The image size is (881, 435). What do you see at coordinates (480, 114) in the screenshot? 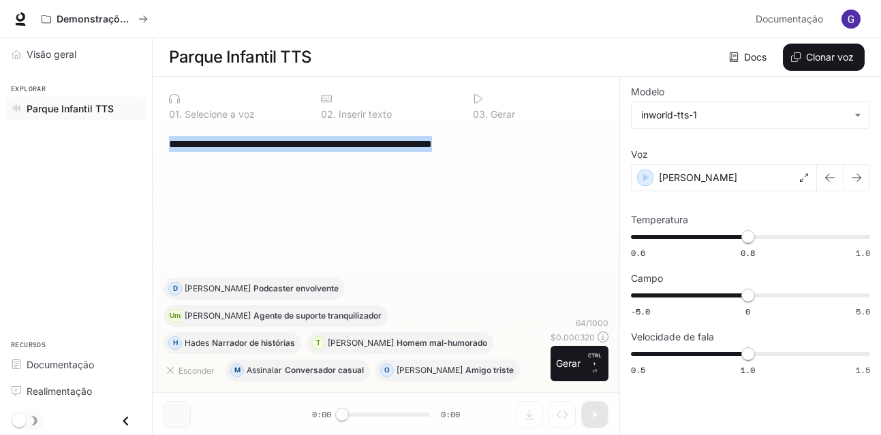
I see `p: 0 3 .` at bounding box center [480, 114].